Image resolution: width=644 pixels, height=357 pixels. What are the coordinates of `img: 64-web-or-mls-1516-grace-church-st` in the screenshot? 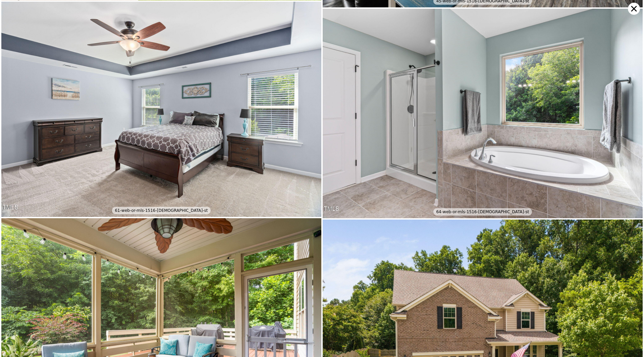 It's located at (483, 113).